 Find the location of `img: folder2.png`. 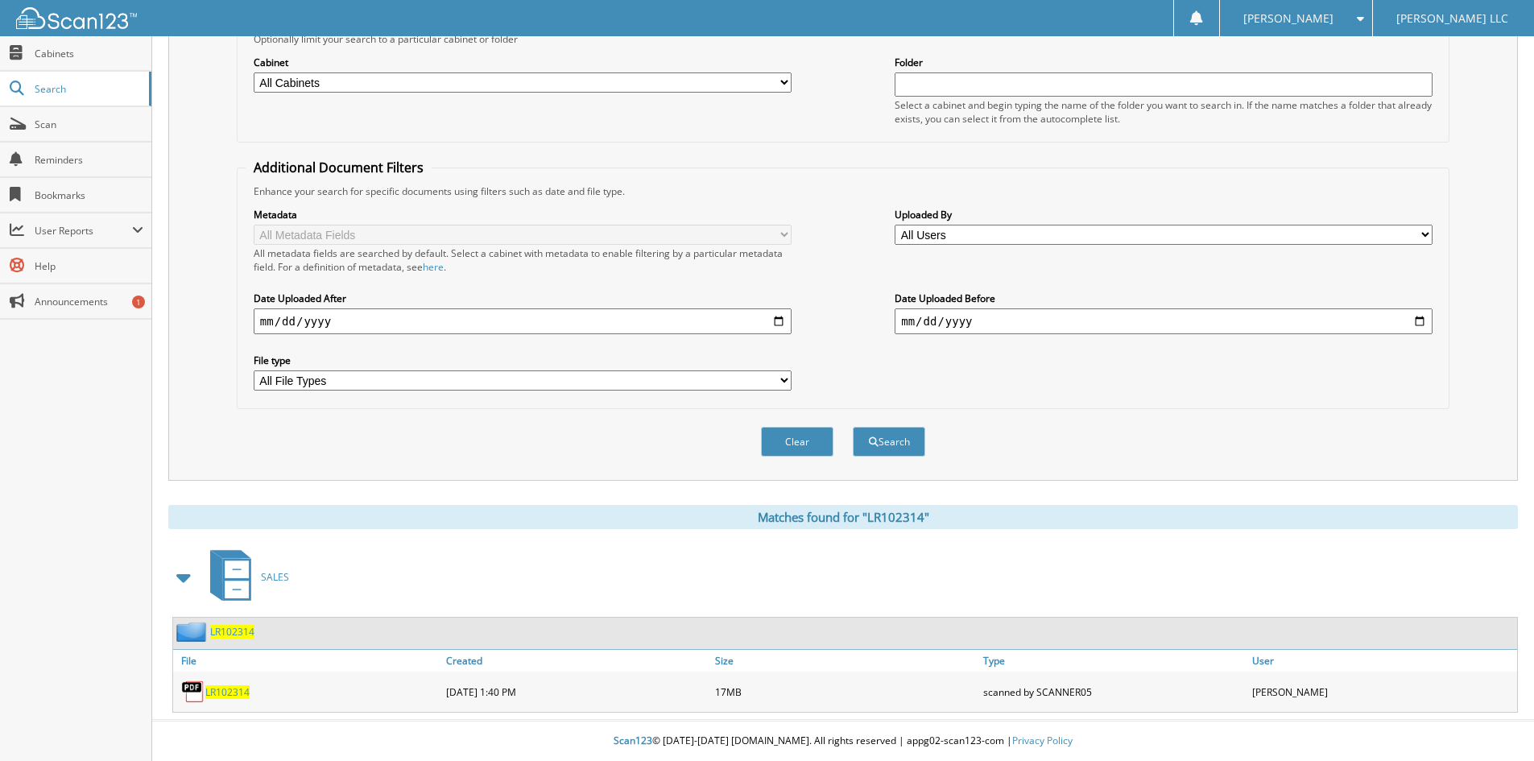

img: folder2.png is located at coordinates (193, 632).